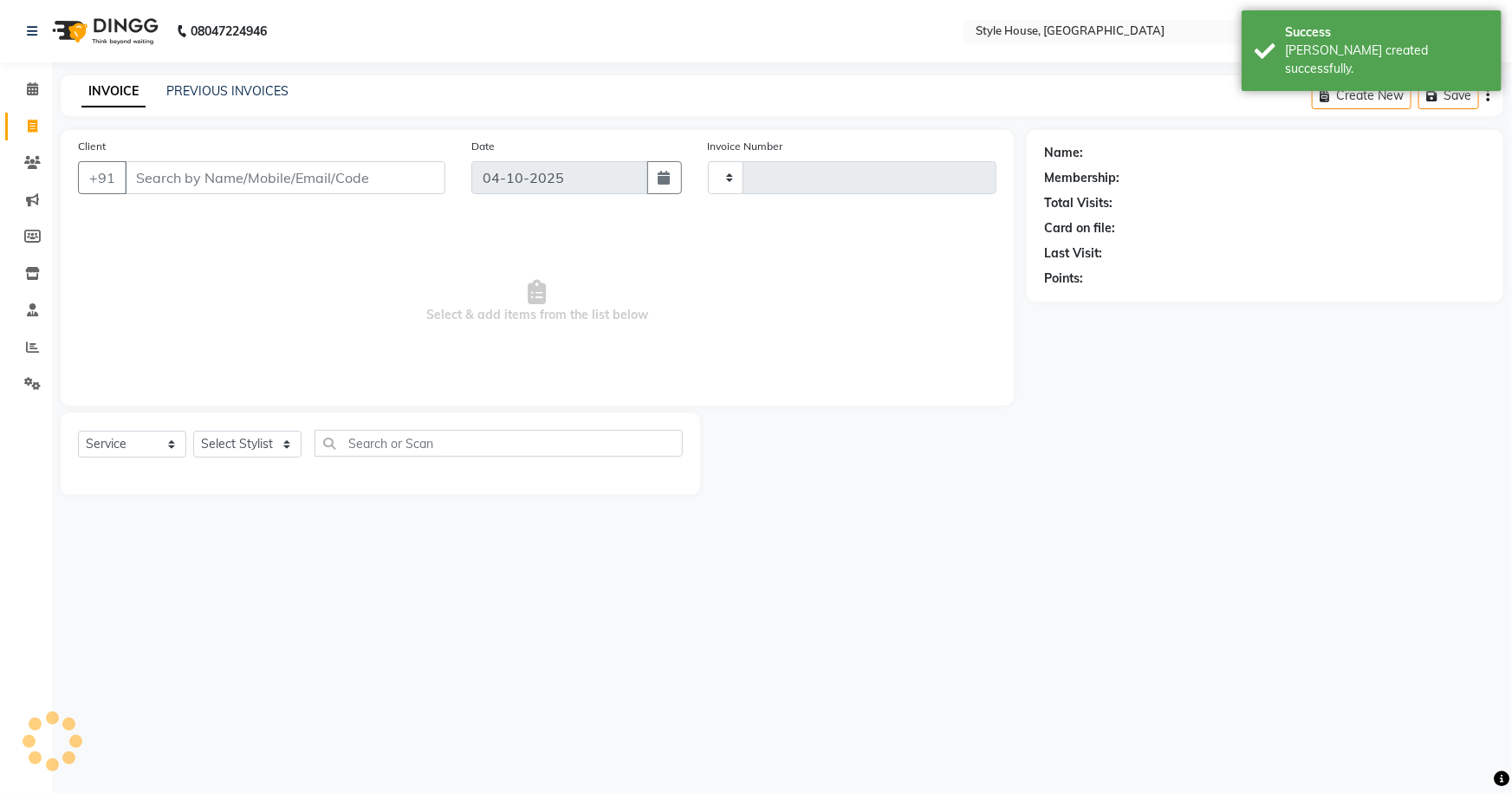 This screenshot has height=793, width=1512. What do you see at coordinates (1080, 228) in the screenshot?
I see `div: Card on file:` at bounding box center [1080, 228].